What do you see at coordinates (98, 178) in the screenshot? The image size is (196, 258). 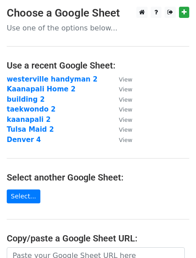 I see `h4: Select another Google Sheet:` at bounding box center [98, 178].